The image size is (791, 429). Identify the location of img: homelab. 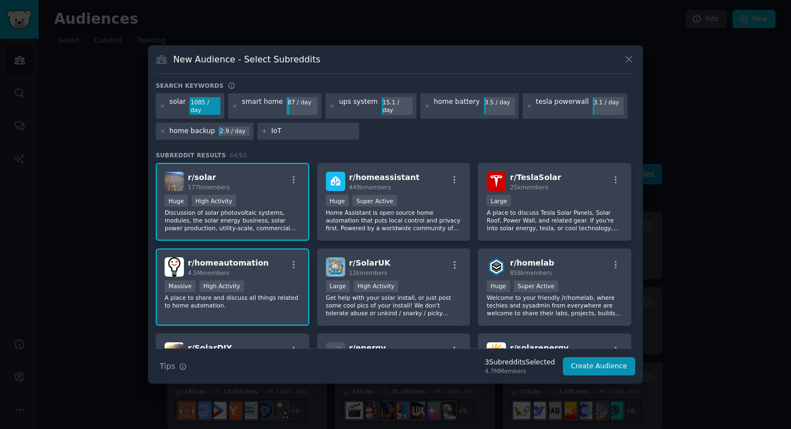
(496, 267).